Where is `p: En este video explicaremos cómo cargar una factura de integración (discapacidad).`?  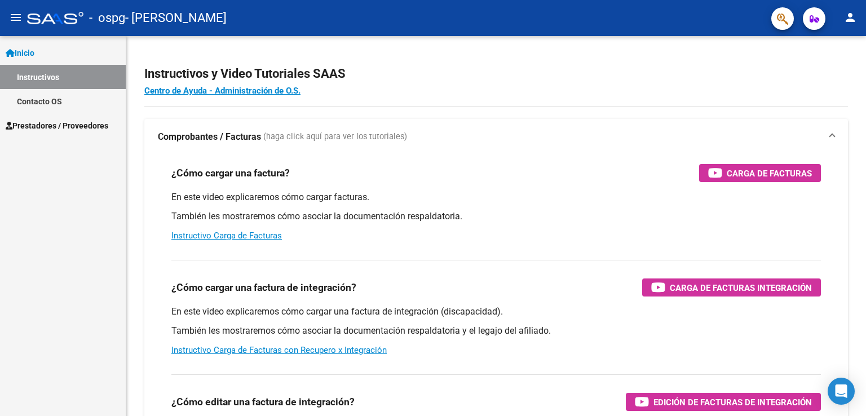
p: En este video explicaremos cómo cargar una factura de integración (discapacidad). is located at coordinates (496, 312).